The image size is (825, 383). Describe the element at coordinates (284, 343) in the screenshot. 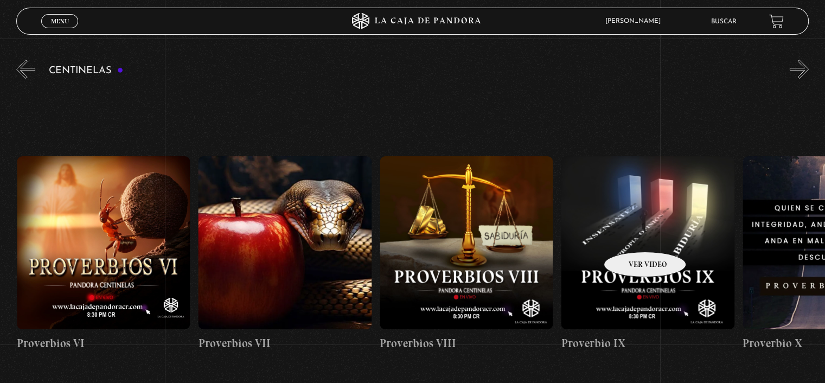

I see `h4: Proverbios VII` at that location.